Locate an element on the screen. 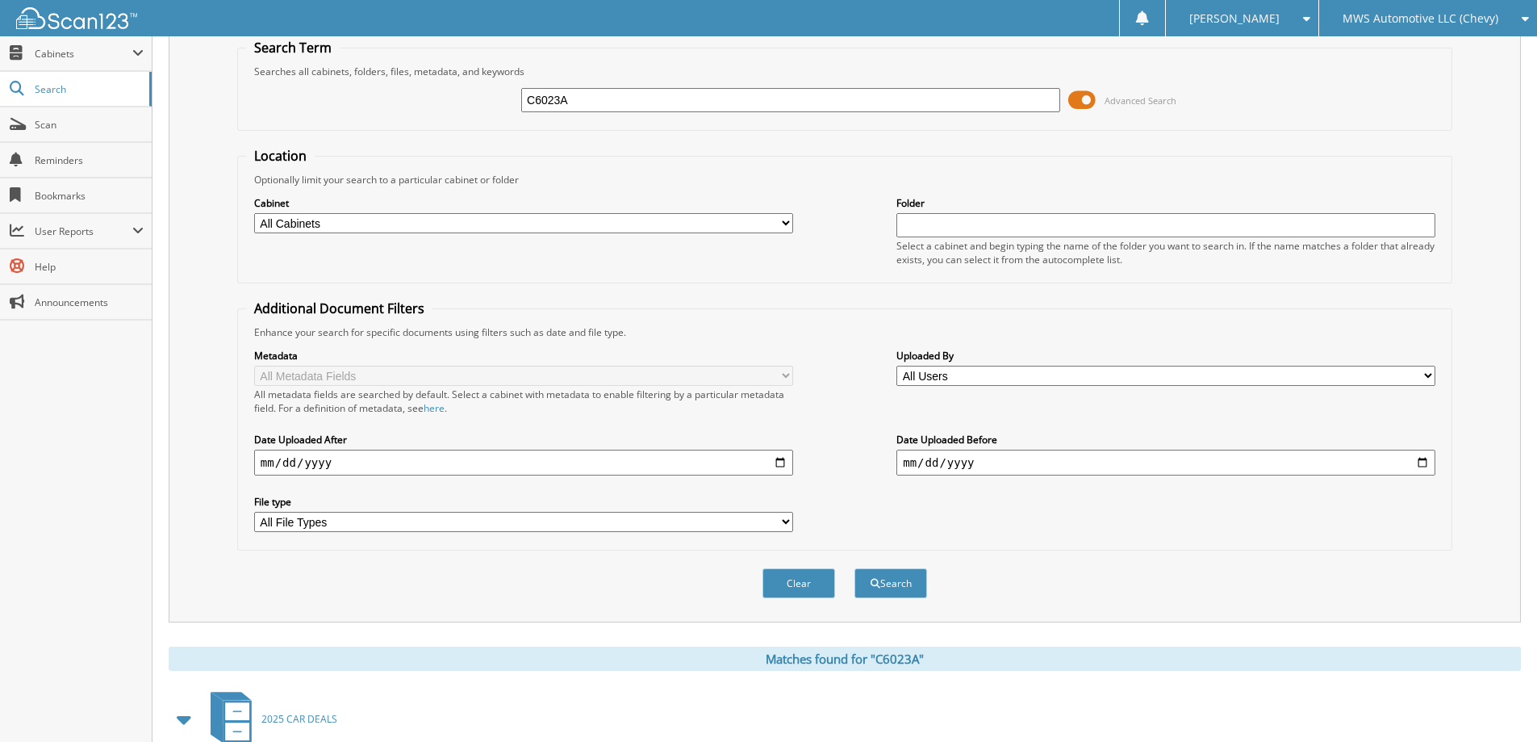  span: User Reports is located at coordinates (83, 231).